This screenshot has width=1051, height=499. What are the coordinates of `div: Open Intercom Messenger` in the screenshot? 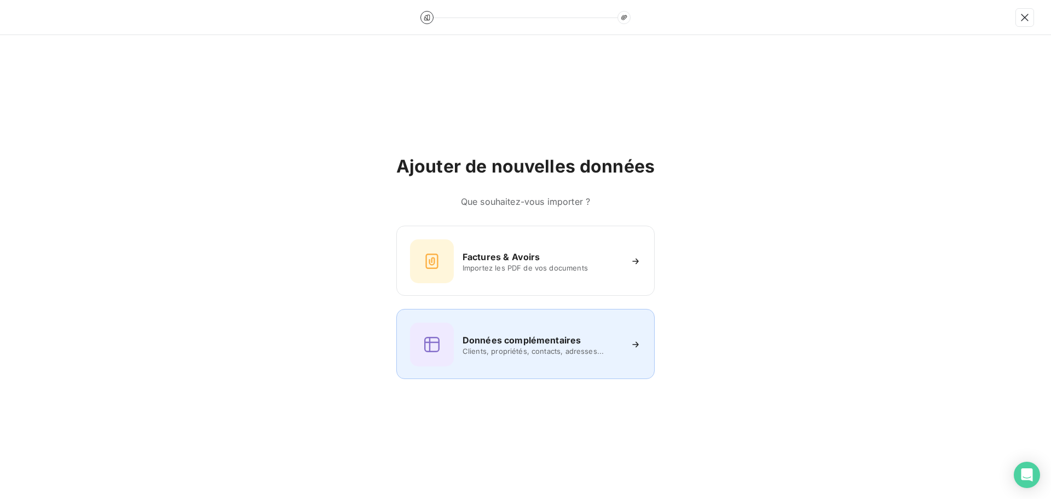 It's located at (1027, 475).